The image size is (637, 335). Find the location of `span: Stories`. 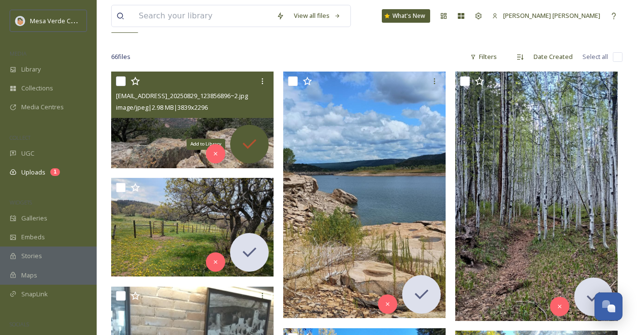

span: Stories is located at coordinates (31, 256).